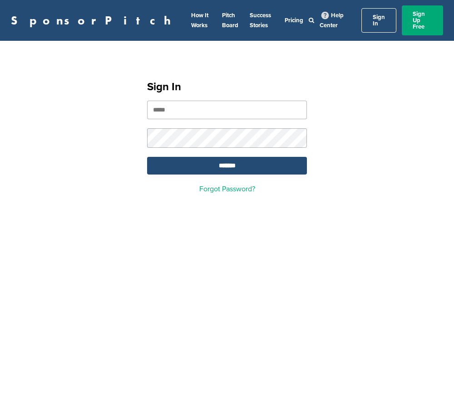  I want to click on a: Sign Up Free, so click(422, 20).